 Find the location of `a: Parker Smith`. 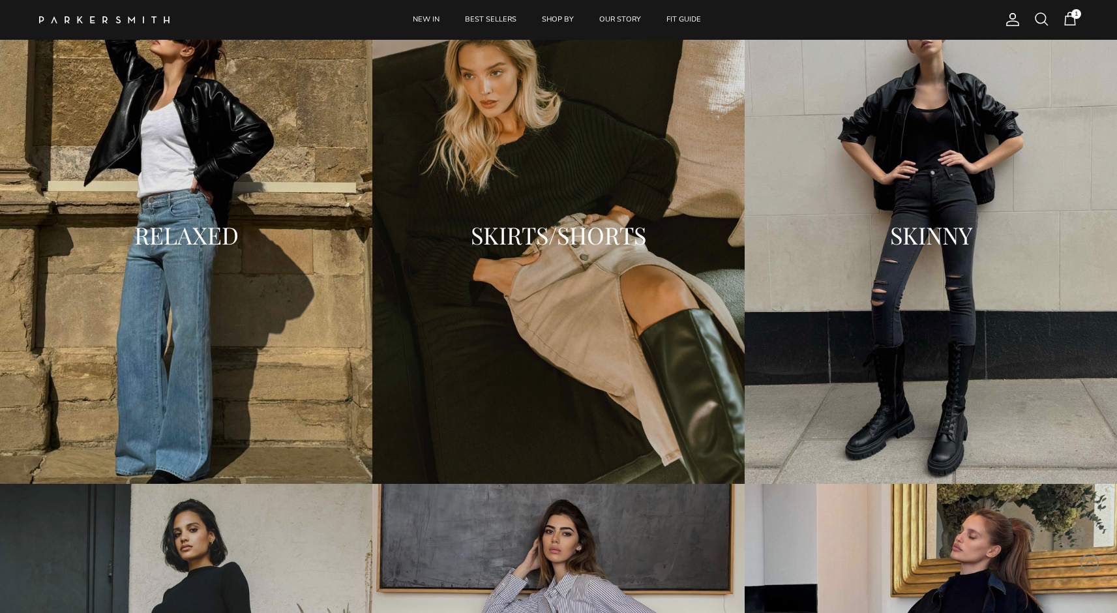

a: Parker Smith is located at coordinates (104, 20).